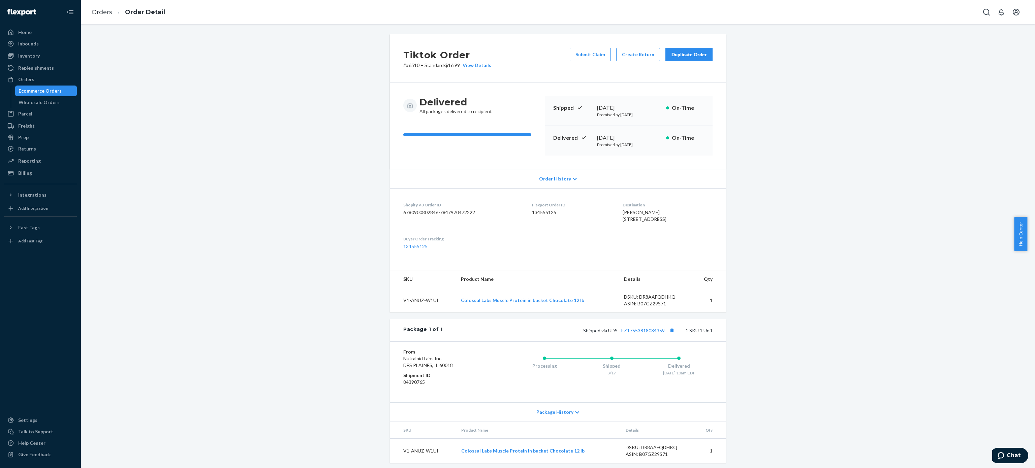 This screenshot has height=468, width=1035. I want to click on h2: Tiktok Order, so click(447, 55).